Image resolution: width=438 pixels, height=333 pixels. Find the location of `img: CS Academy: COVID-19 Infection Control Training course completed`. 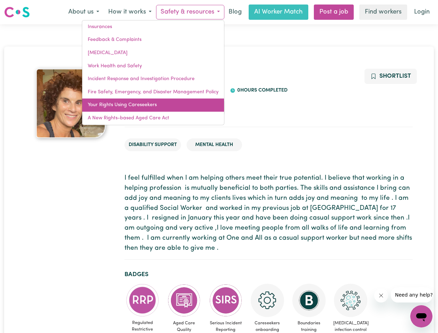

img: CS Academy: COVID-19 Infection Control Training course completed is located at coordinates (350, 300).